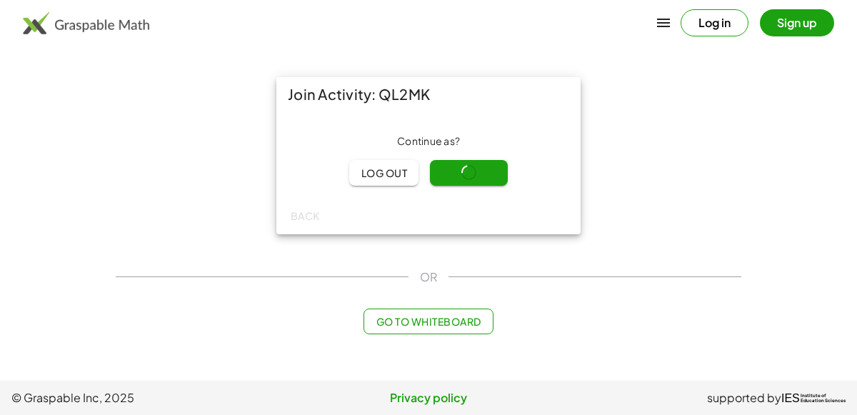 The height and width of the screenshot is (415, 857). I want to click on button: Log out, so click(384, 173).